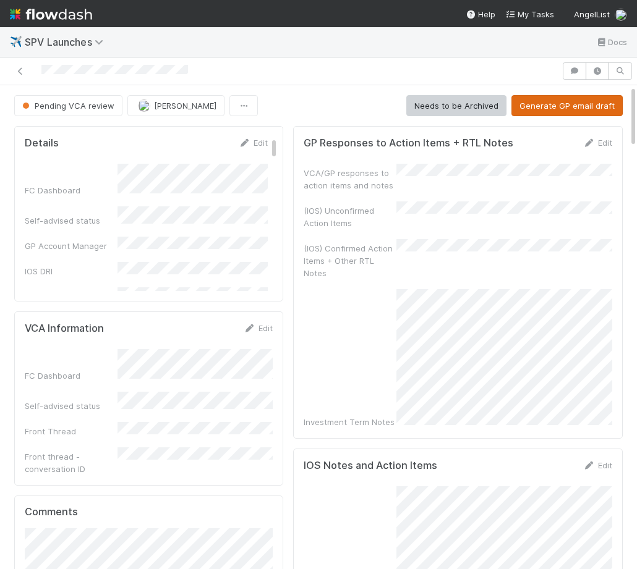 This screenshot has height=569, width=637. What do you see at coordinates (64, 329) in the screenshot?
I see `h5: VCA Information` at bounding box center [64, 329].